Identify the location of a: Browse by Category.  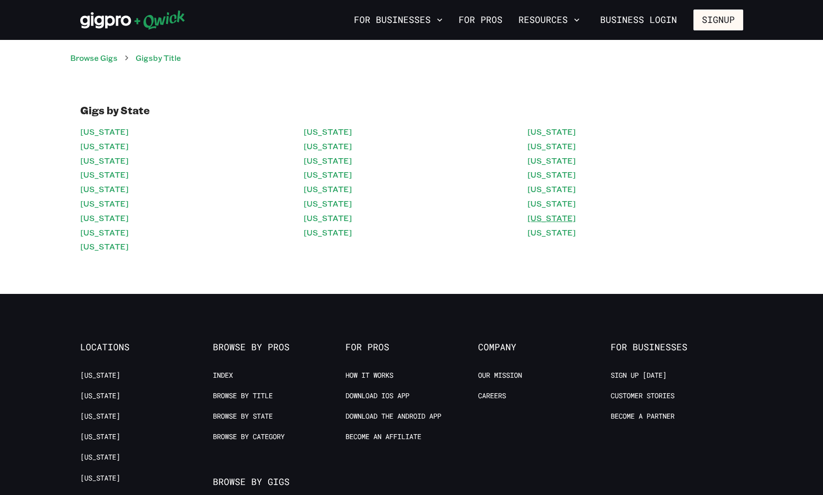
(249, 436).